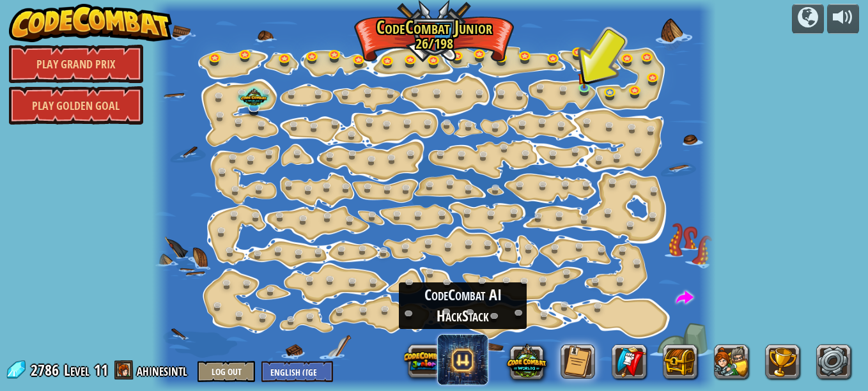  What do you see at coordinates (76, 64) in the screenshot?
I see `a: Play Grand Prix` at bounding box center [76, 64].